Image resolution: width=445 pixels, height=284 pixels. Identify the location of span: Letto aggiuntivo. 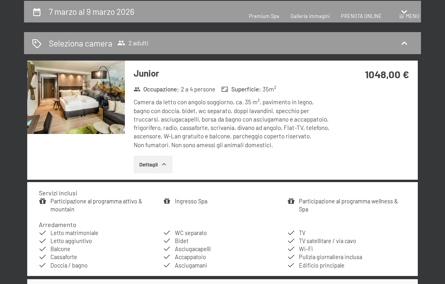
(71, 240).